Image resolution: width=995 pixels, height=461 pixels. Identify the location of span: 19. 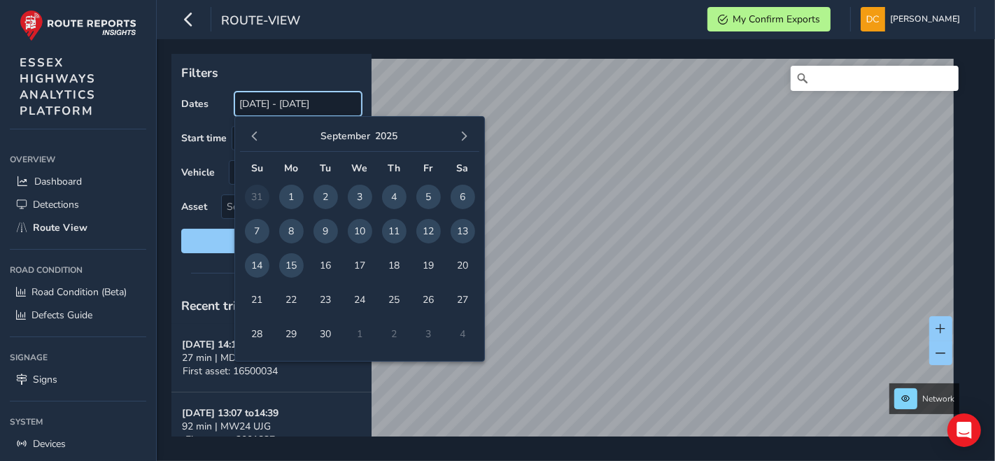
(428, 265).